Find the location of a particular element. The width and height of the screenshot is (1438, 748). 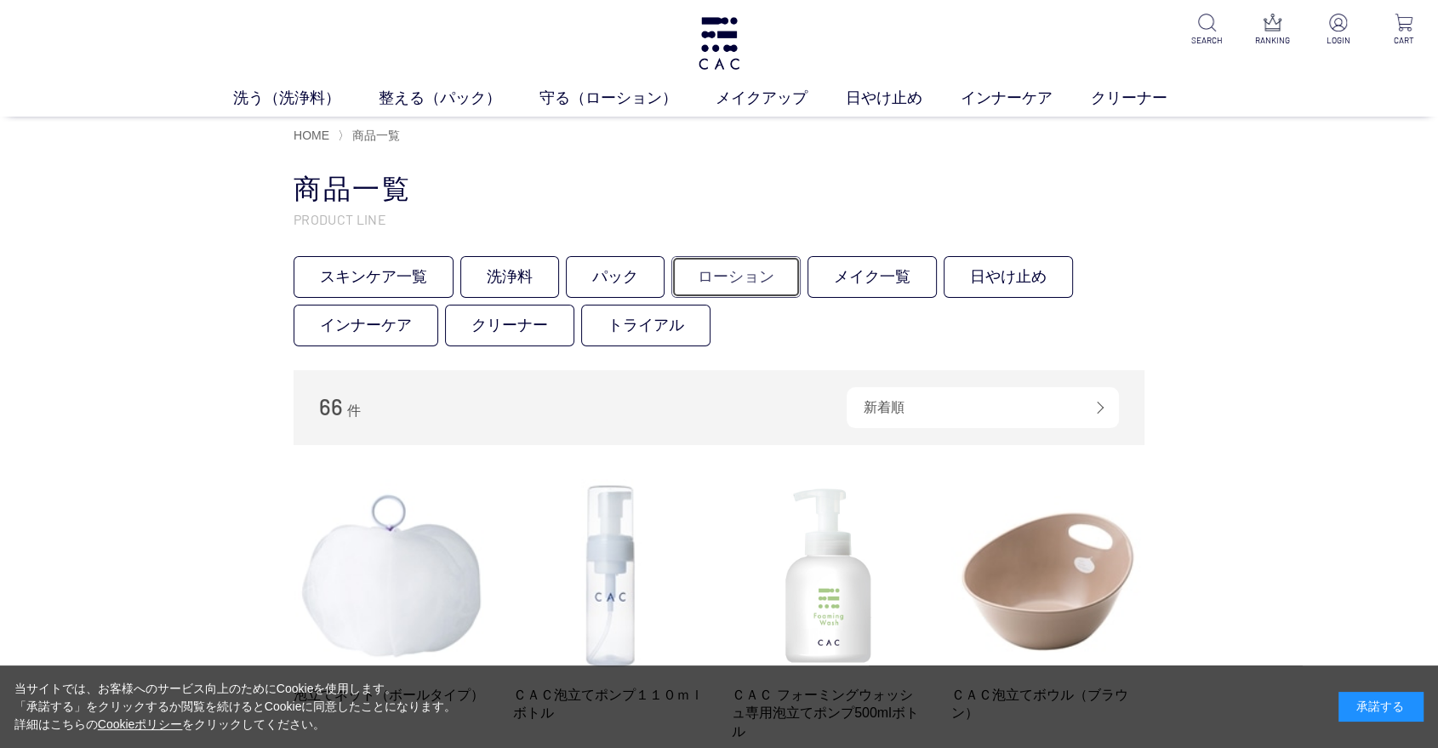

a: 整える（パック） is located at coordinates (459, 98).